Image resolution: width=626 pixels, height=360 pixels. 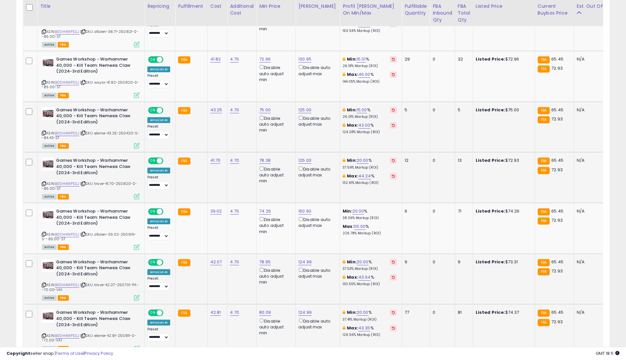 I want to click on div: FBA Total Qty, so click(x=464, y=13).